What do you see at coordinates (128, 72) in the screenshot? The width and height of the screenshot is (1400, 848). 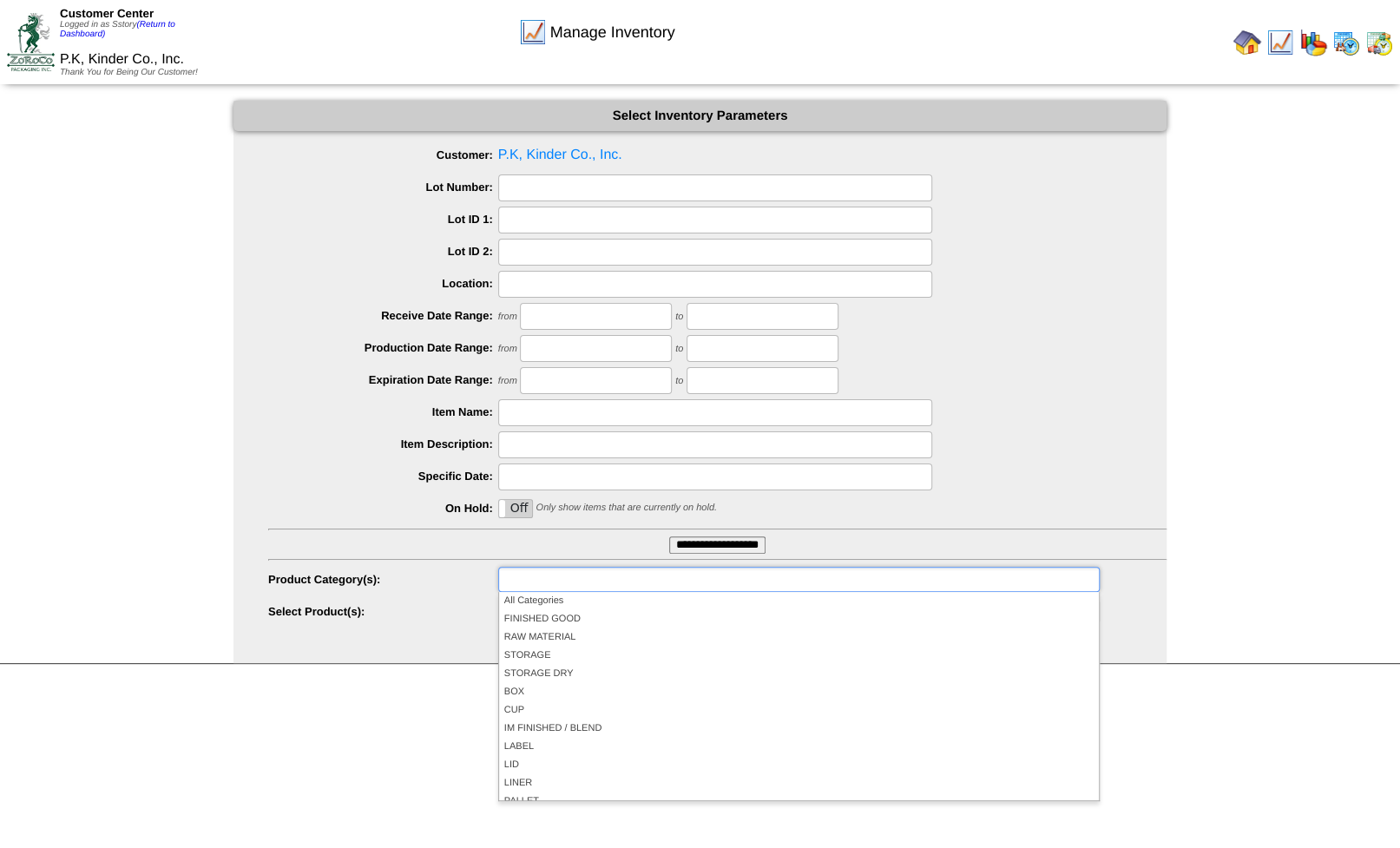 I see `span: Thank You for Being Our Customer!` at bounding box center [128, 72].